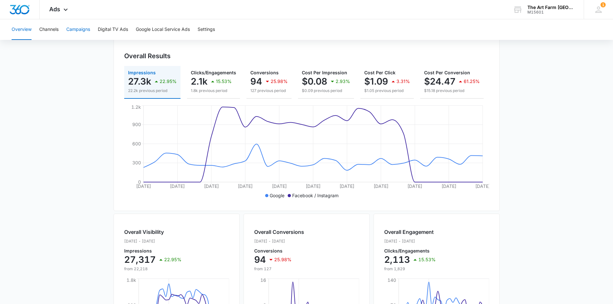 The height and width of the screenshot is (304, 613). Describe the element at coordinates (152, 91) in the screenshot. I see `p: 22.2k previous period` at that location.